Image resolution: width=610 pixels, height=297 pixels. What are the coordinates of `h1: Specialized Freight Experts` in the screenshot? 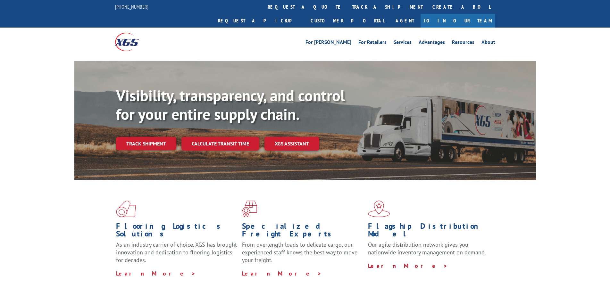 It's located at (302, 232).